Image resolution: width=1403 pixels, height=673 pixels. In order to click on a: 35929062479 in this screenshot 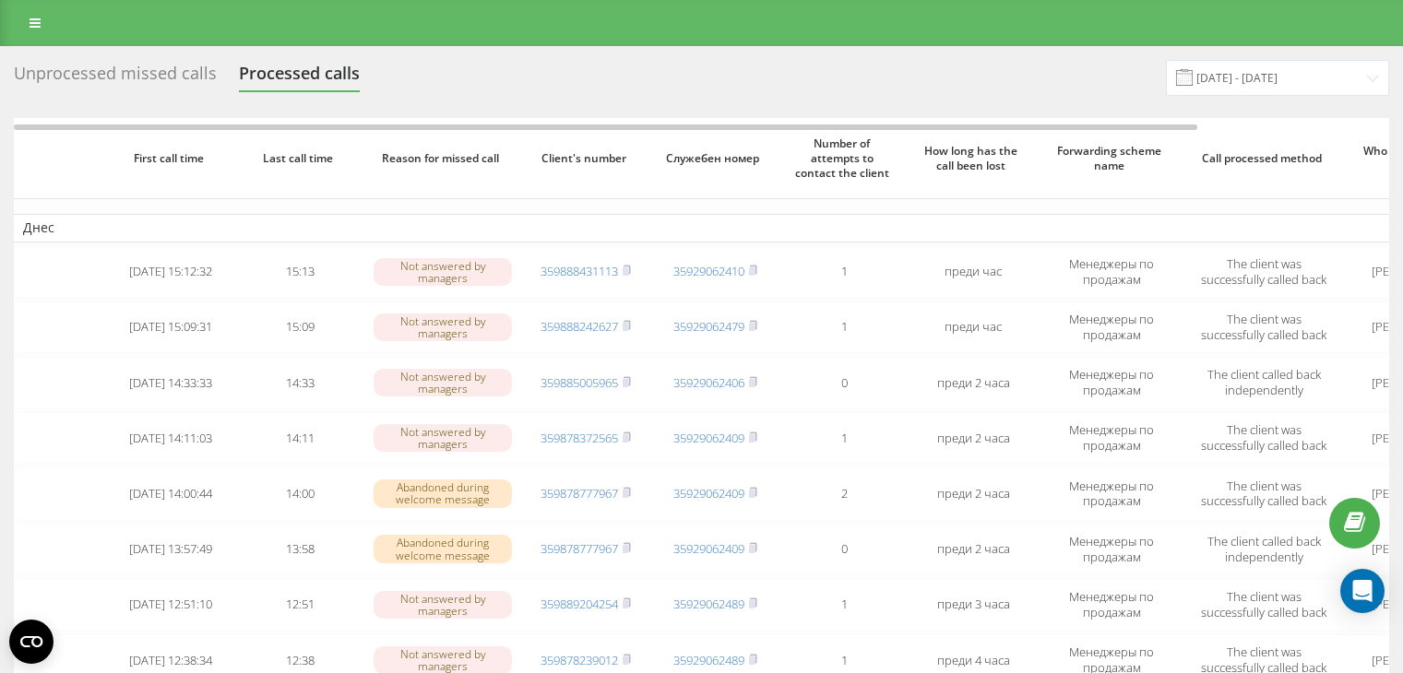, I will do `click(708, 326)`.